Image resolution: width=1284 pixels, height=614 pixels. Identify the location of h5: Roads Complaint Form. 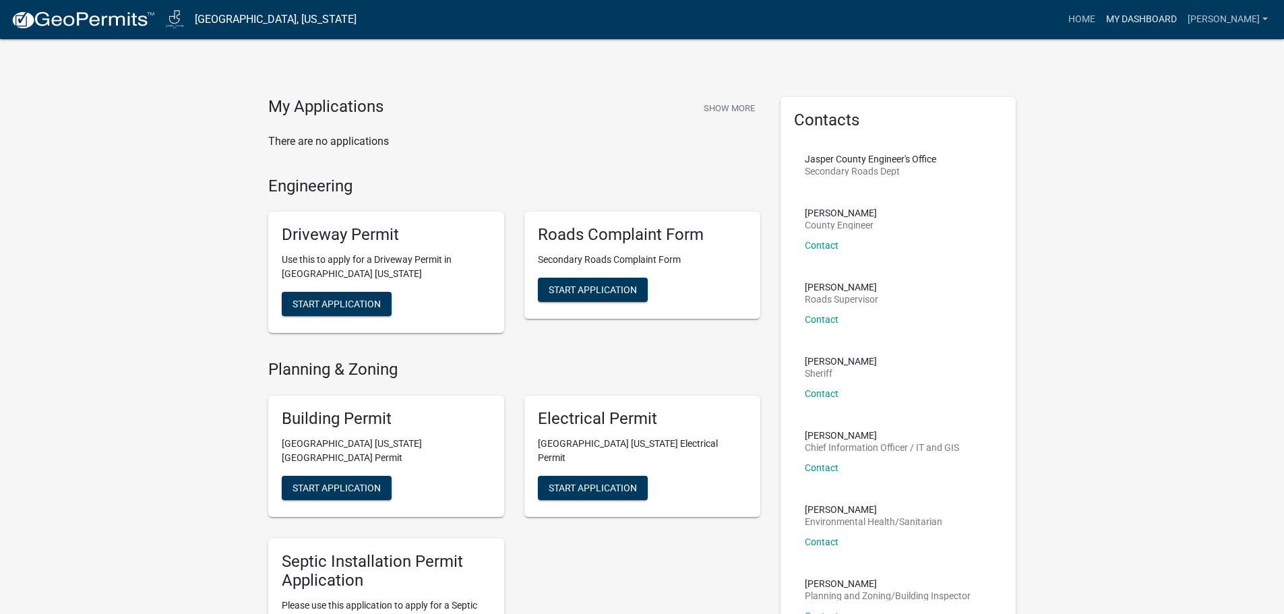
(643, 235).